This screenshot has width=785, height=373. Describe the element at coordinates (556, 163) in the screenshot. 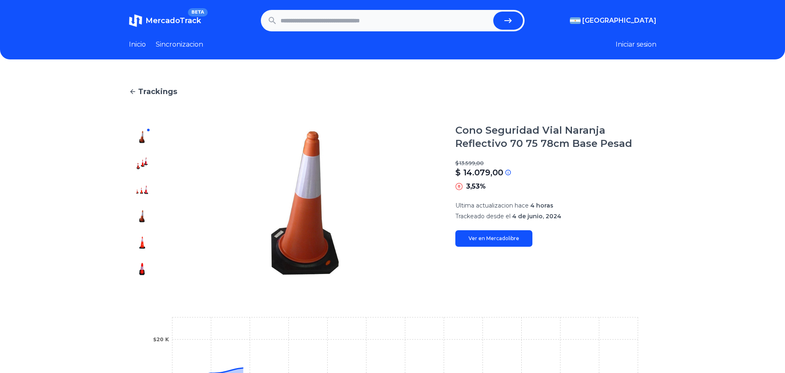

I see `p: $ 13.599,00` at that location.